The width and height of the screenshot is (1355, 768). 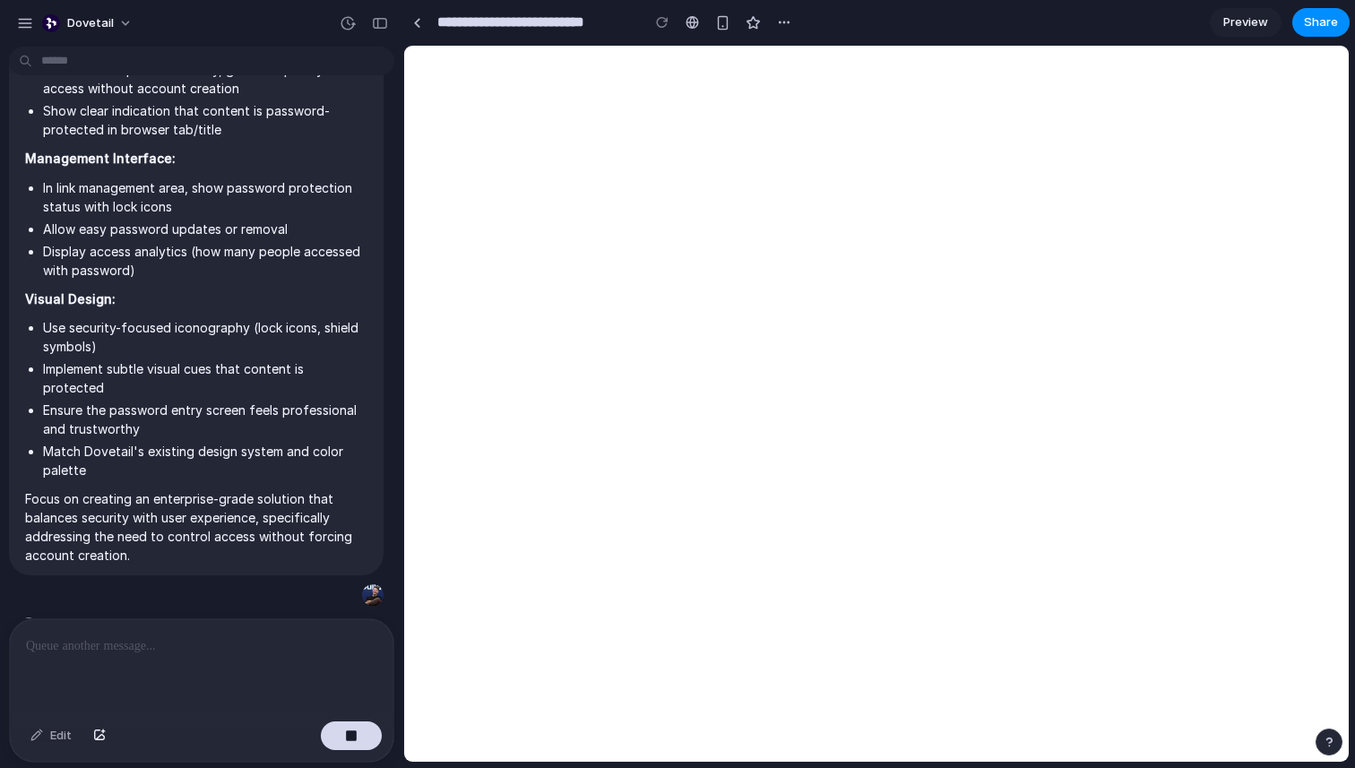 What do you see at coordinates (205, 378) in the screenshot?
I see `li: Implement subtle visual cues that content is protected` at bounding box center [205, 378].